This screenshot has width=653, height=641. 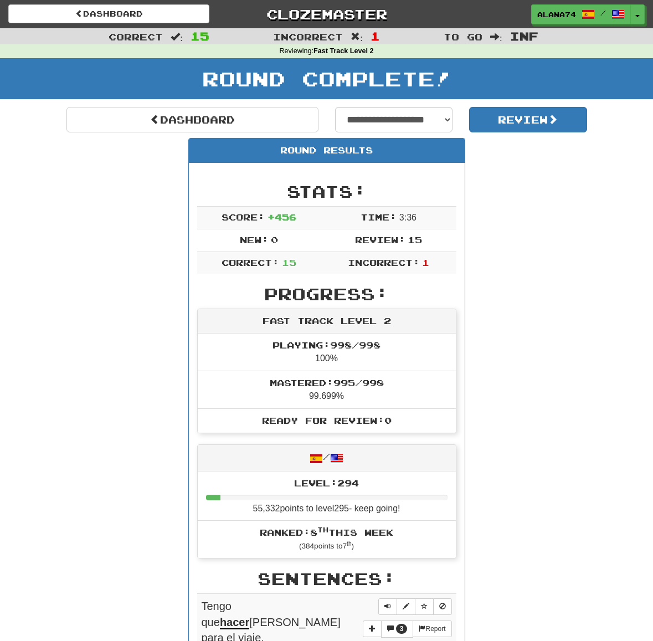 I want to click on h2: Progress:, so click(x=327, y=294).